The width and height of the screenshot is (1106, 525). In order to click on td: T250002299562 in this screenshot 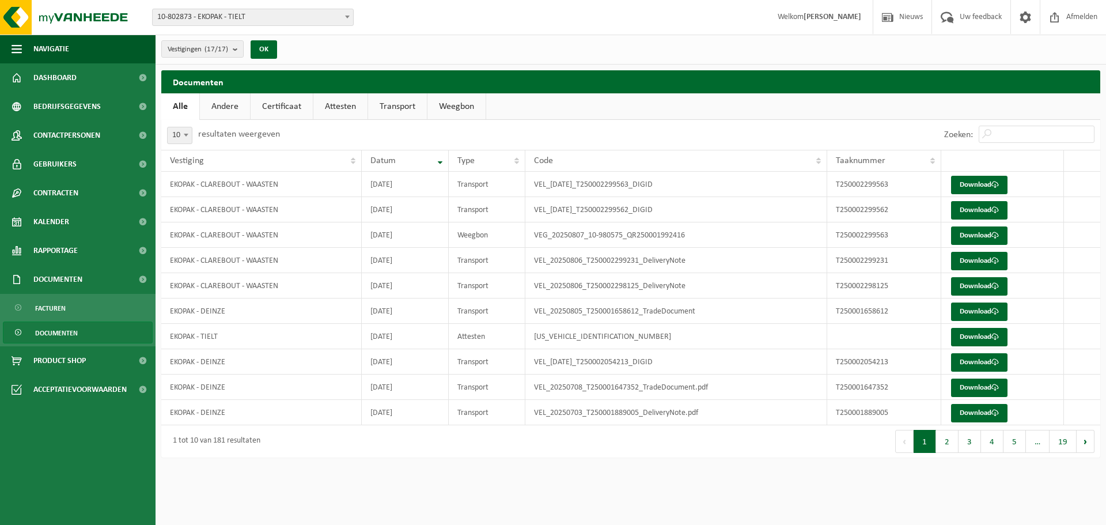, I will do `click(884, 210)`.